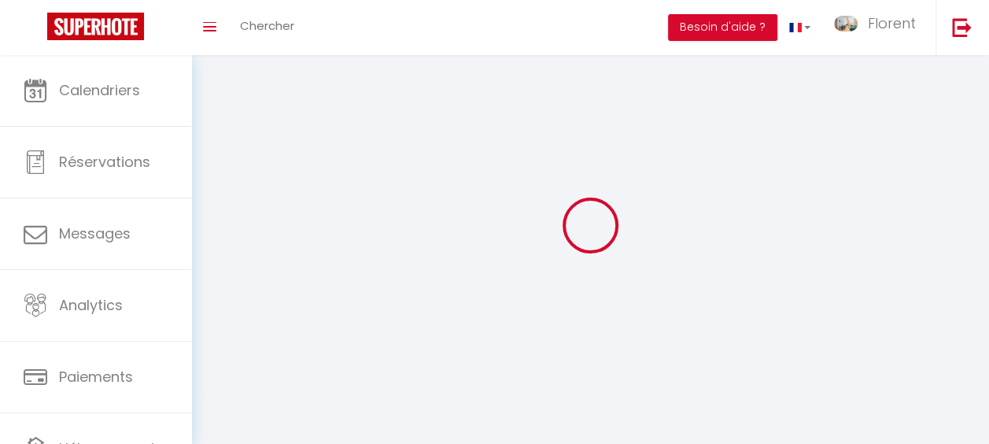  What do you see at coordinates (94, 233) in the screenshot?
I see `span: Messages` at bounding box center [94, 233].